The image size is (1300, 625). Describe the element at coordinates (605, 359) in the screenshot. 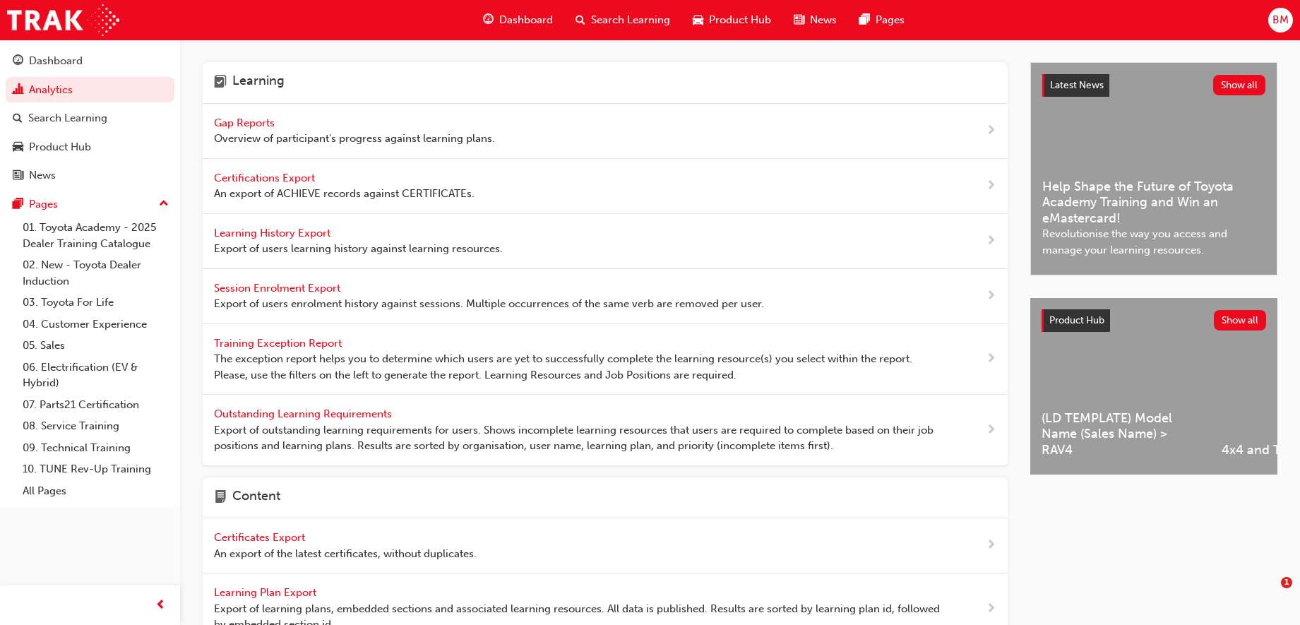

I see `a: Training Exception Report The exception report helps you to determine which users are yet to succ...` at that location.